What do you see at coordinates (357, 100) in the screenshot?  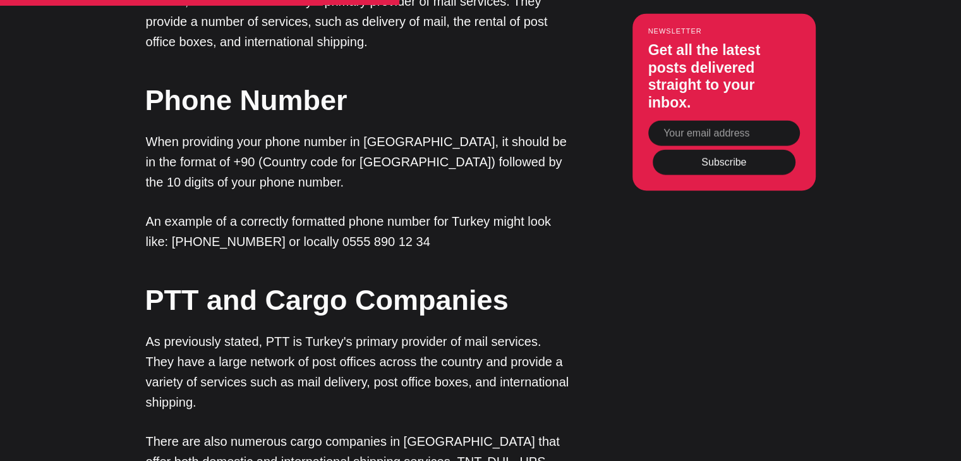 I see `h2: Phone Number` at bounding box center [357, 100].